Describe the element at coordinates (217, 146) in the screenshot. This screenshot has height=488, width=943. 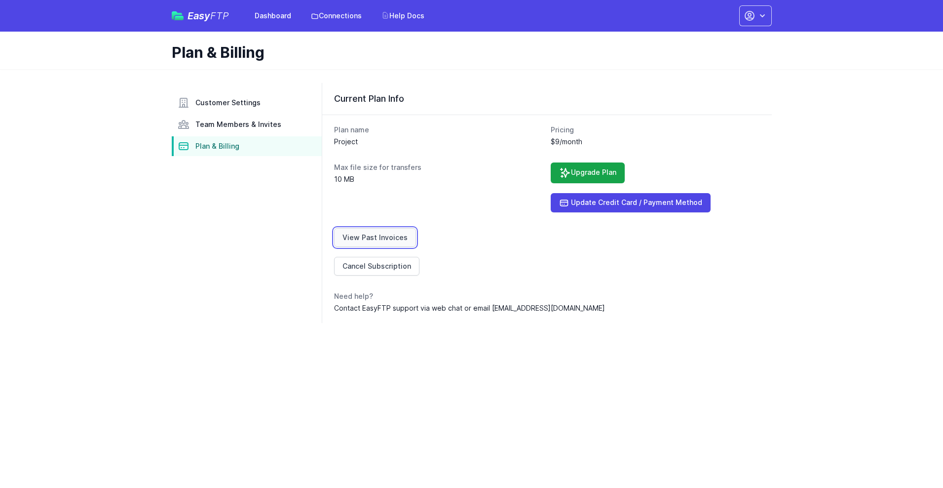
I see `span: Plan & Billing` at that location.